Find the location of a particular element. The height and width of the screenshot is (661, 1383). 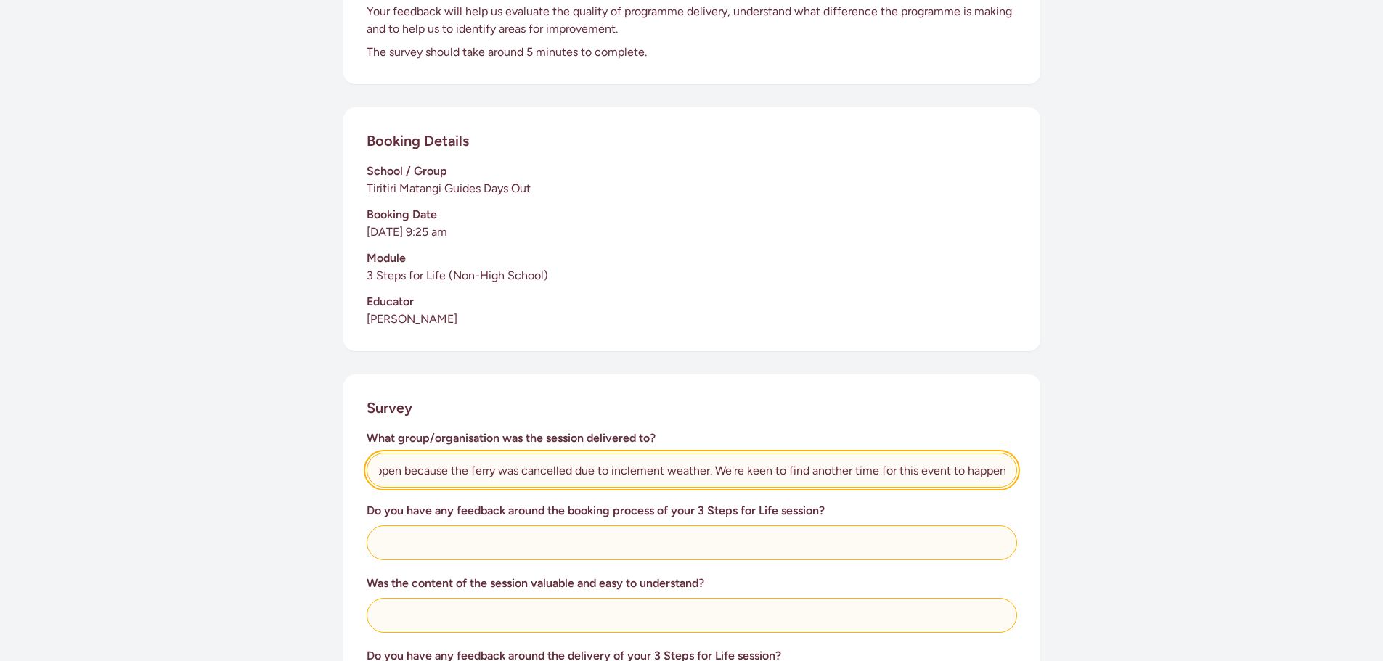

p: Your feedback will help us evaluate the quality of programme delivery, understand what difference... is located at coordinates (692, 20).